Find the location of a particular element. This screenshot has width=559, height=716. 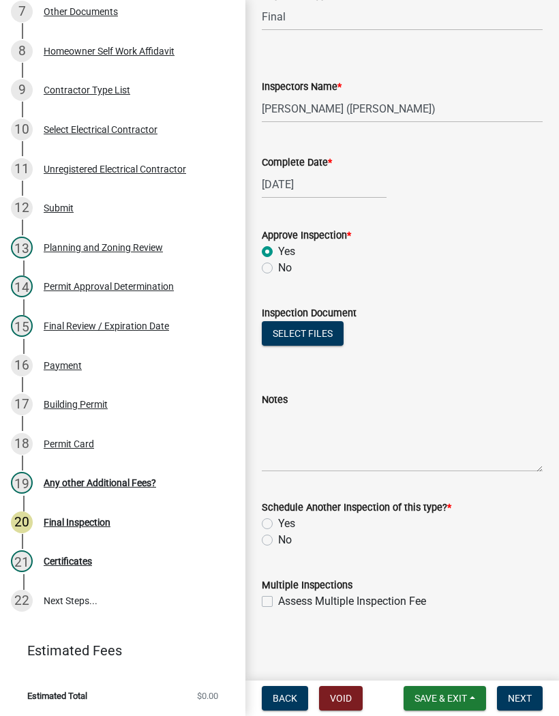

div: Planning and Zoning Review is located at coordinates (103, 247).